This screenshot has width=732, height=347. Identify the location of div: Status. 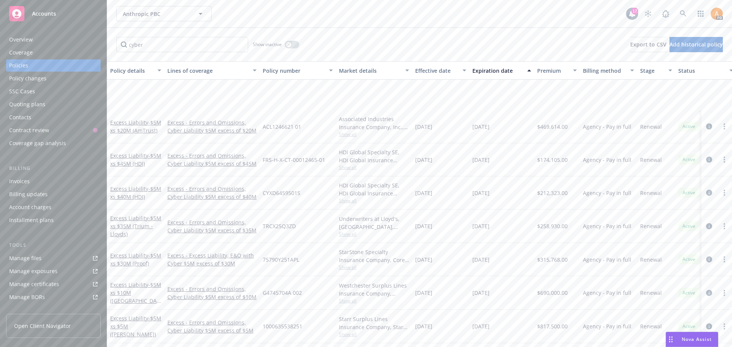
(702, 71).